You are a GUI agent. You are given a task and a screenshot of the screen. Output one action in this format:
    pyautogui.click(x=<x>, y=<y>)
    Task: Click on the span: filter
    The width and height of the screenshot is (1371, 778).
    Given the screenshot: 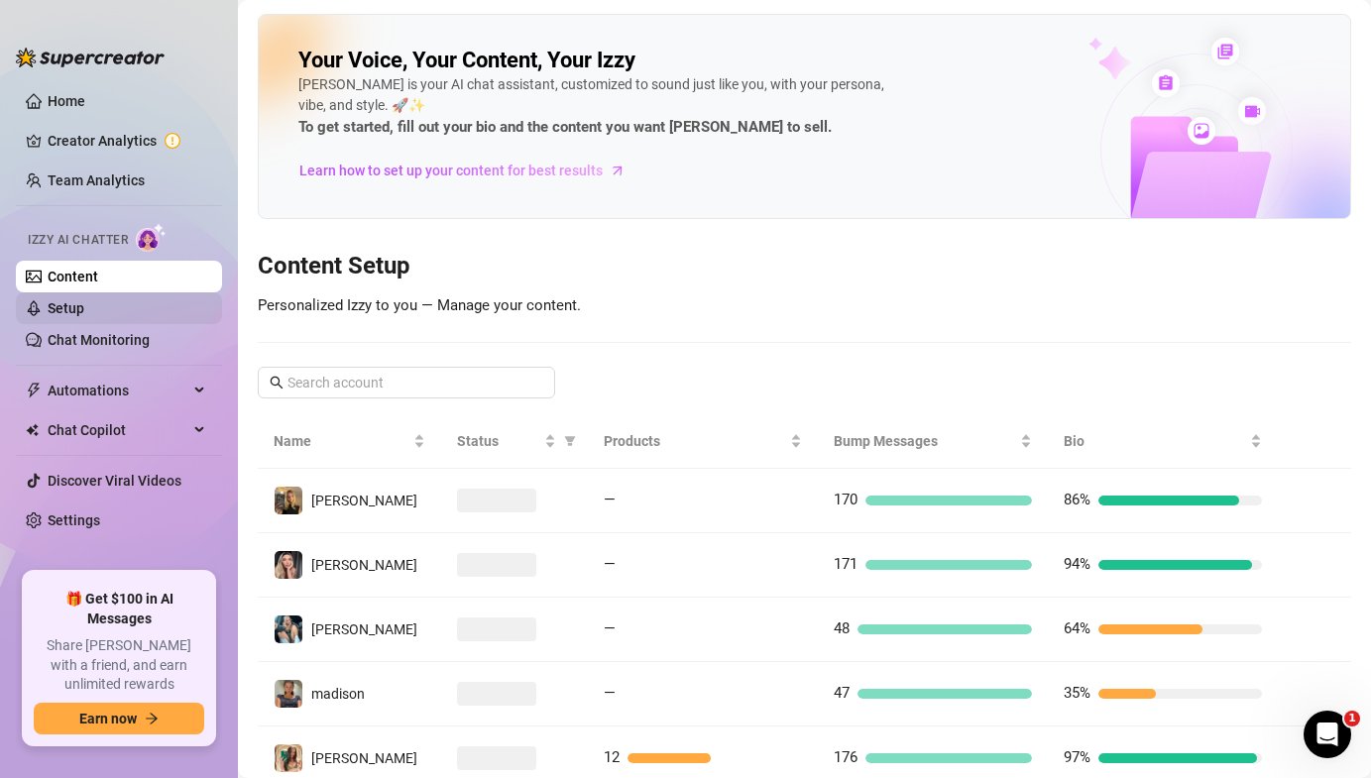 What is the action you would take?
    pyautogui.click(x=570, y=441)
    